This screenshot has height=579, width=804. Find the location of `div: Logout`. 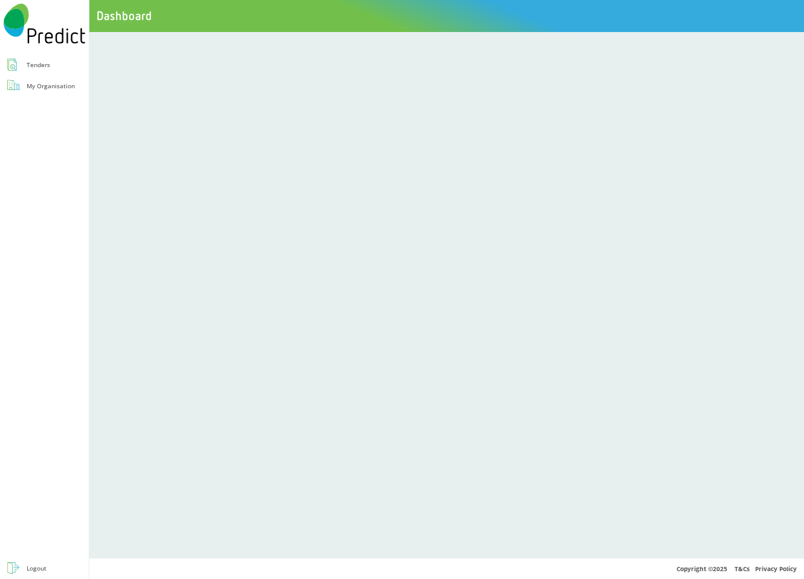

div: Logout is located at coordinates (36, 568).